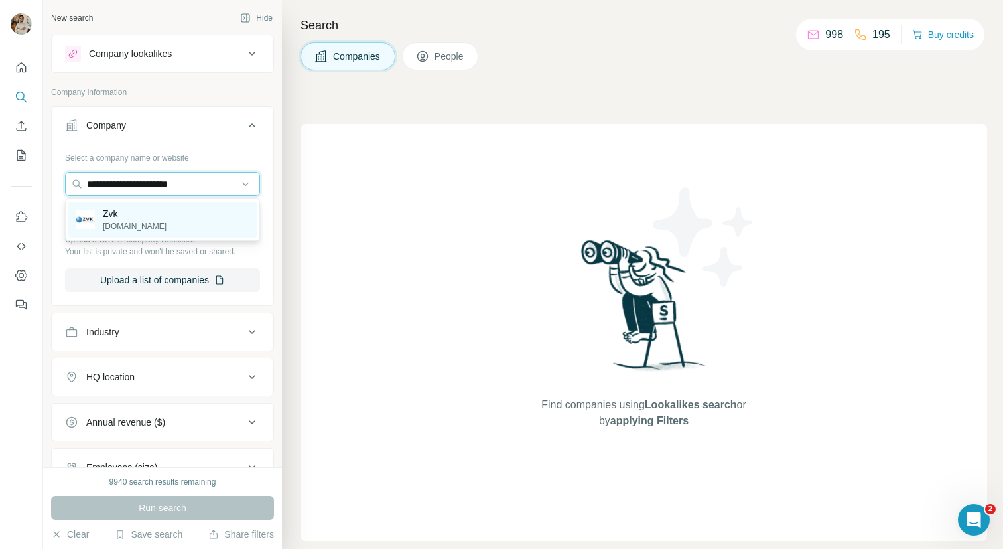 The image size is (1003, 549). I want to click on button: Share filters, so click(241, 534).